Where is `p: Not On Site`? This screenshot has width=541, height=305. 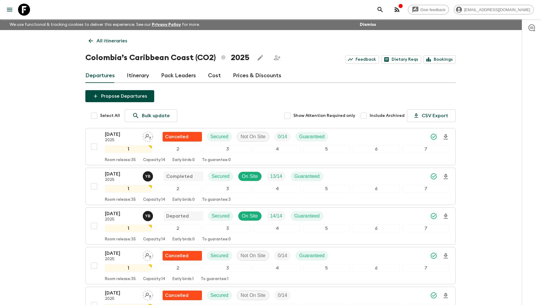 p: Not On Site is located at coordinates (253, 256).